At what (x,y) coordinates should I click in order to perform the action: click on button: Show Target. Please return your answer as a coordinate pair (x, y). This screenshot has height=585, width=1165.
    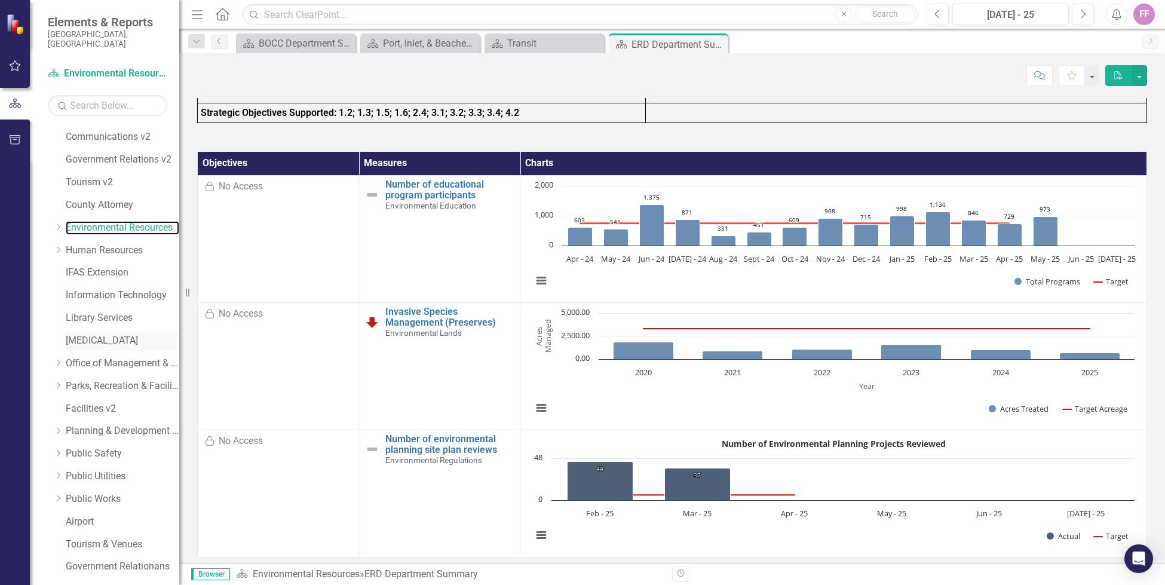
    Looking at the image, I should click on (1111, 281).